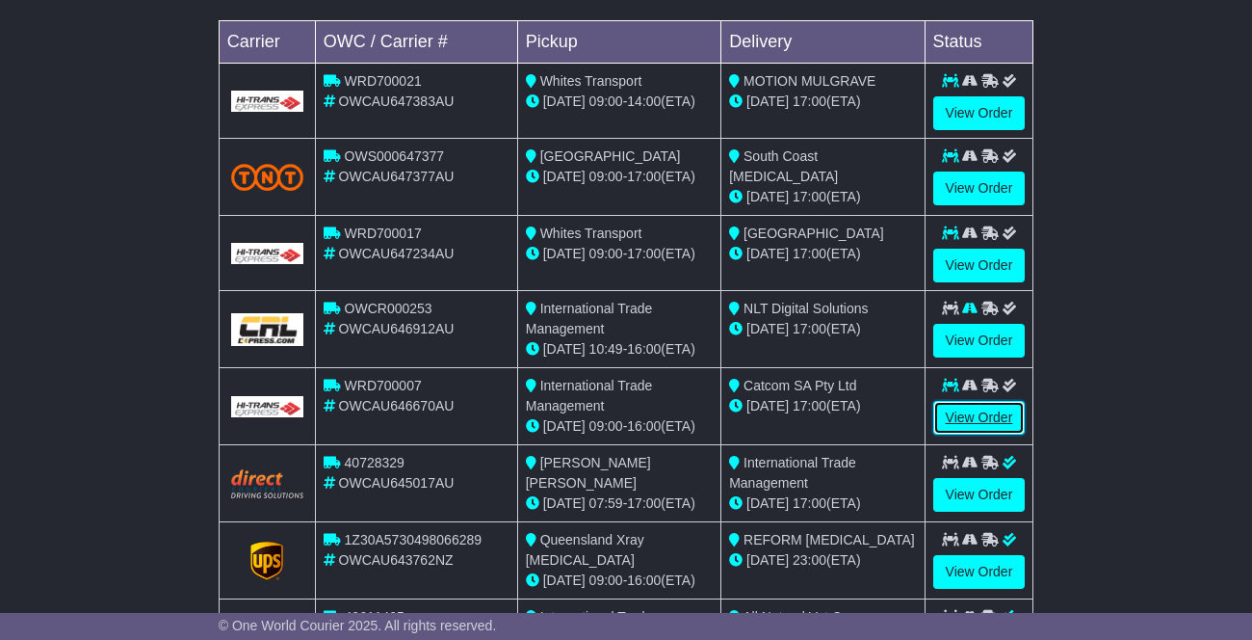 The image size is (1252, 640). Describe the element at coordinates (805, 308) in the screenshot. I see `span: NLT Digital Solutions` at that location.